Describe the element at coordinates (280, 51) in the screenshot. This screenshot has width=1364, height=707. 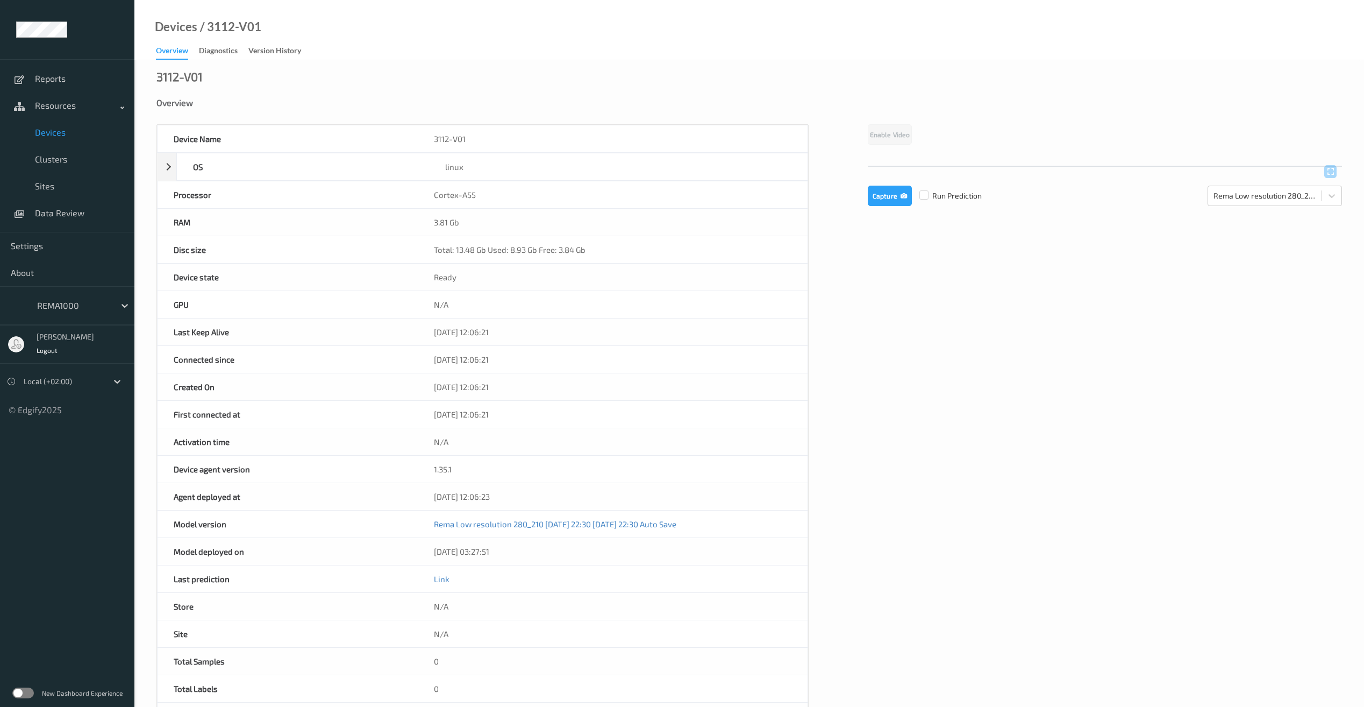
I see `a: Version History` at that location.